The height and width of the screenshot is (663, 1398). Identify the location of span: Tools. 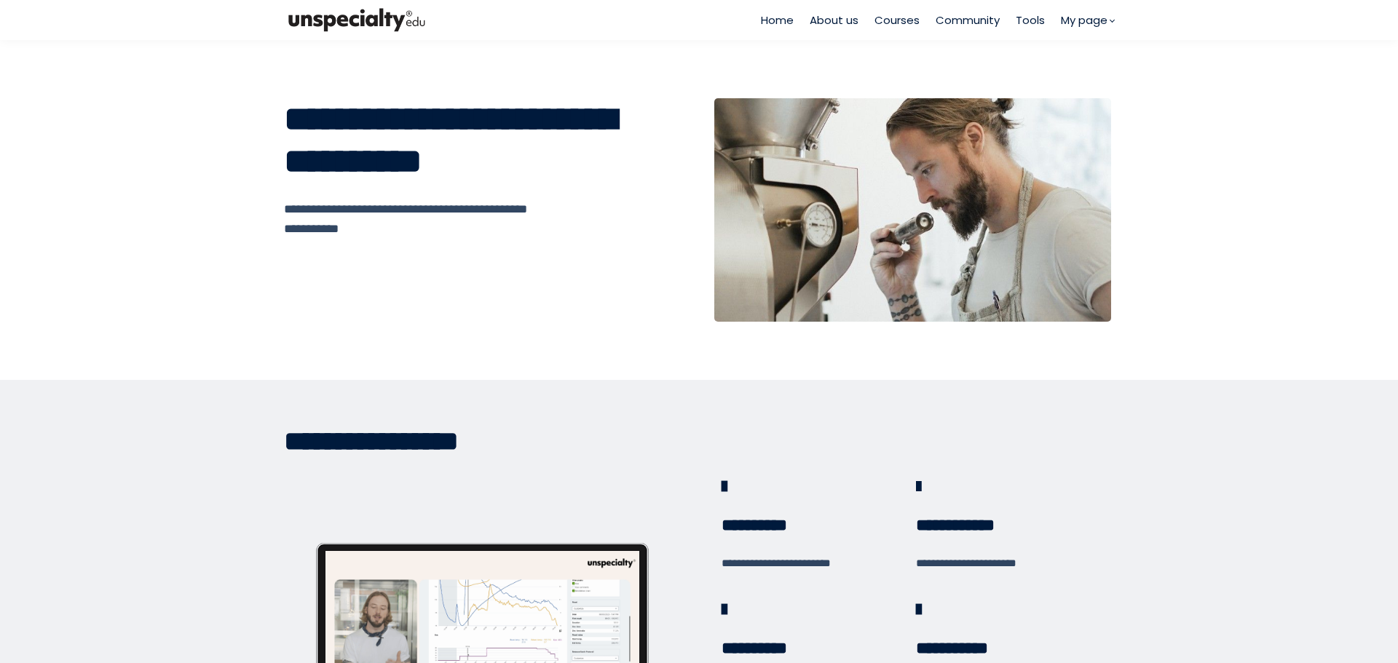
(1030, 20).